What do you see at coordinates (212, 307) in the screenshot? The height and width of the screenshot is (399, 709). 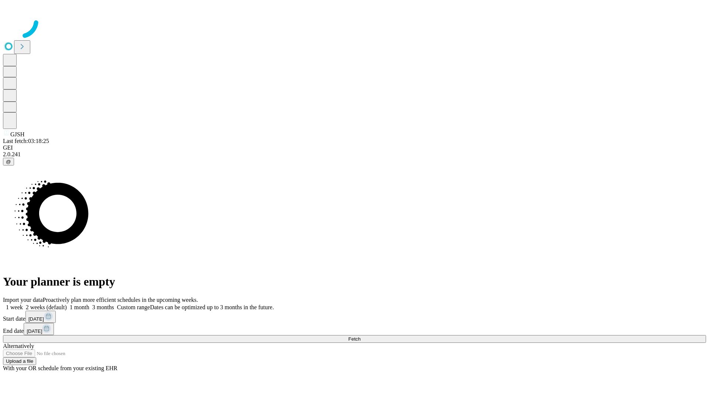 I see `span: Dates can be optimized up to 3 months in the future.` at bounding box center [212, 307].